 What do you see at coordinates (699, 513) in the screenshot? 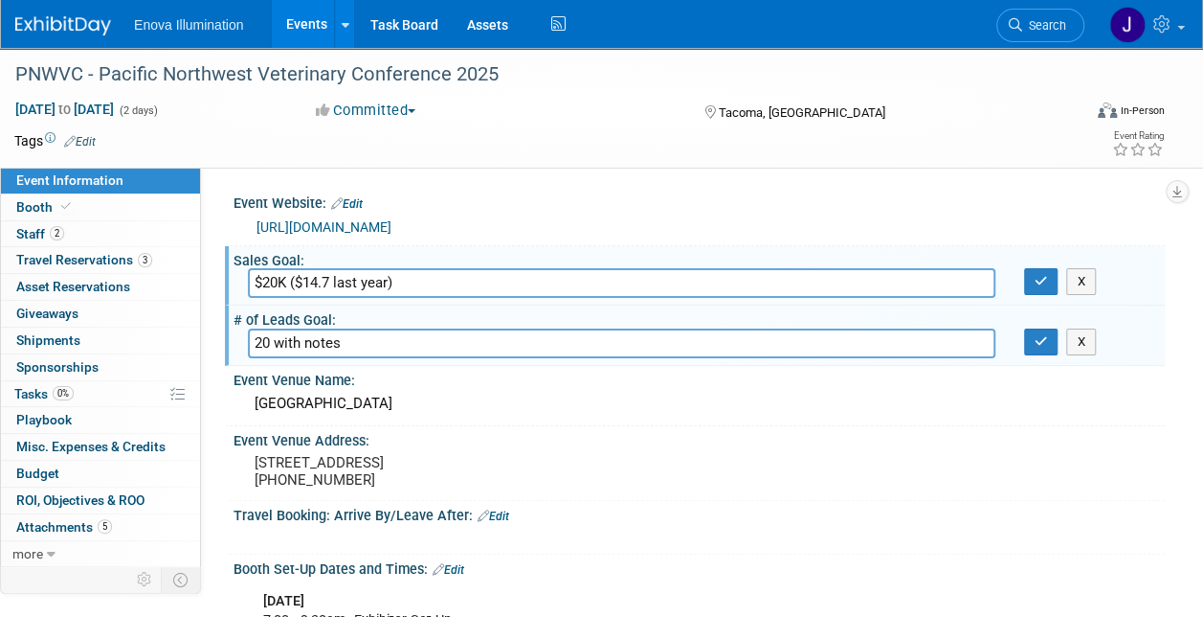
I see `div: Travel Booking: Arrive By/Leave After:` at bounding box center [699, 513].